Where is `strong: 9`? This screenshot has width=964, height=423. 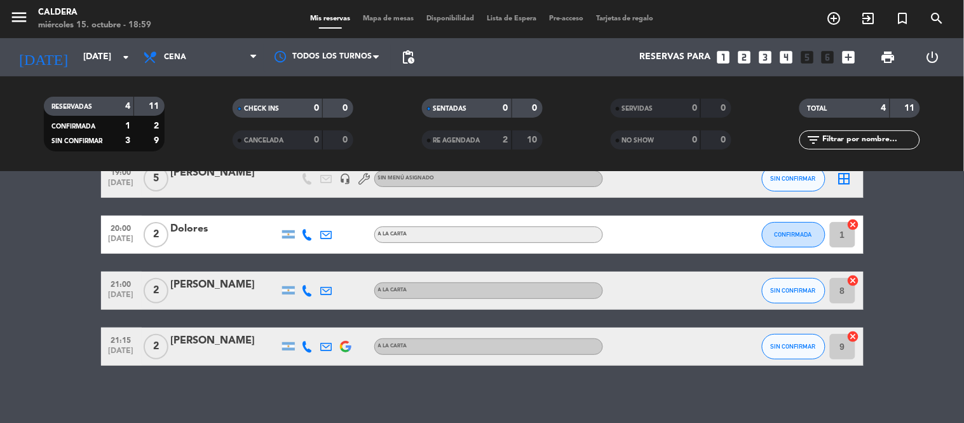
strong: 9 is located at coordinates (158, 140).